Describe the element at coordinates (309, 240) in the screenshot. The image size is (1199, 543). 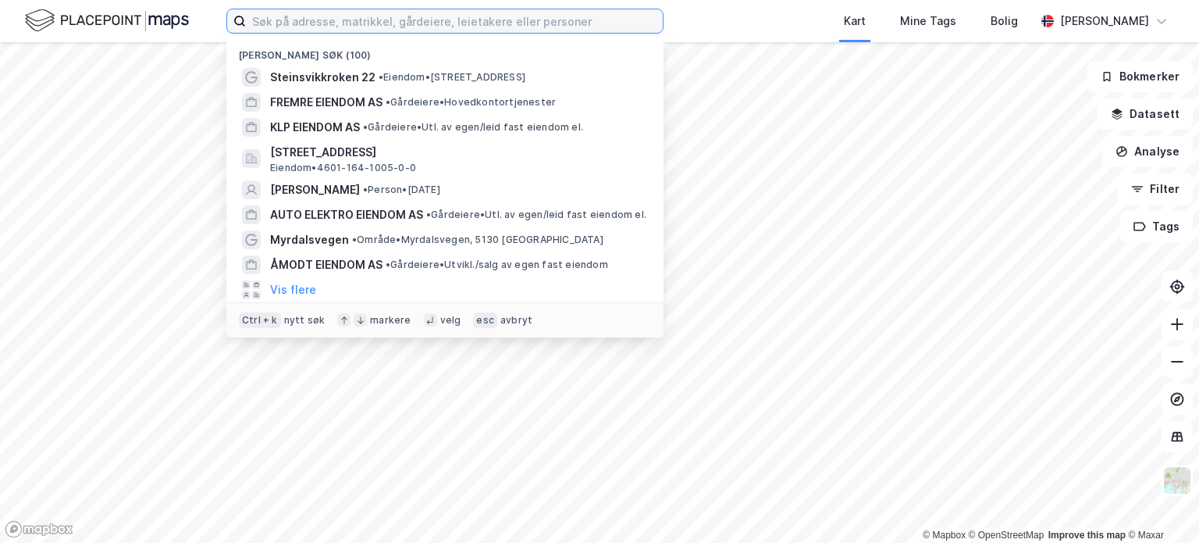
I see `span: Myrdalsvegen` at that location.